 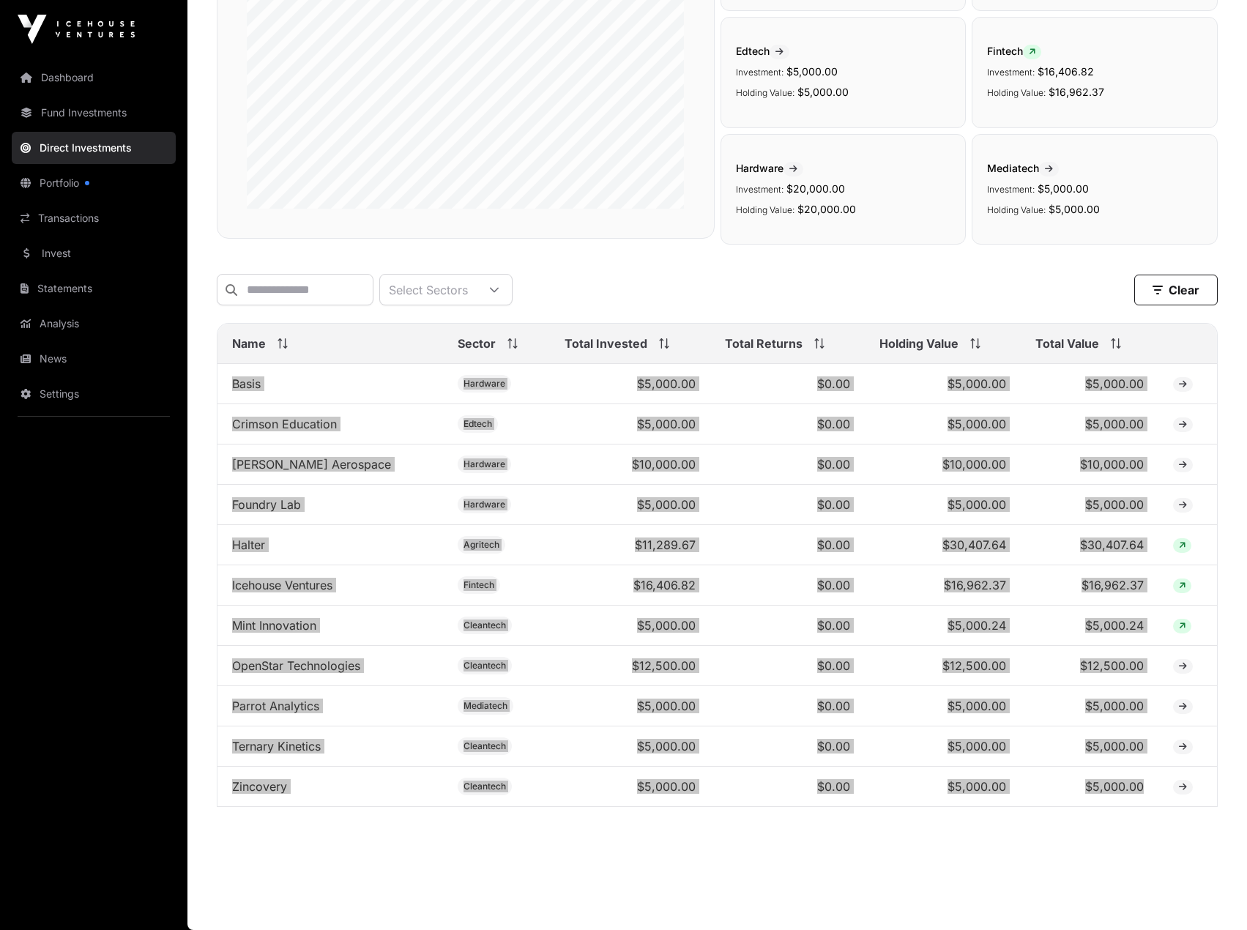 I want to click on span: Total Invested, so click(x=606, y=343).